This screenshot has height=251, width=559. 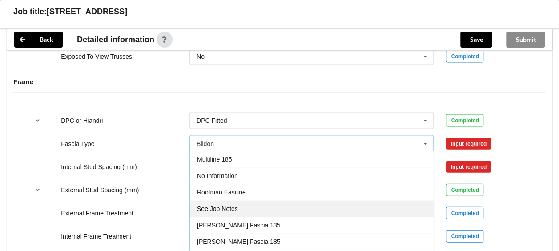 What do you see at coordinates (30, 12) in the screenshot?
I see `h3: Job title:` at bounding box center [30, 12].